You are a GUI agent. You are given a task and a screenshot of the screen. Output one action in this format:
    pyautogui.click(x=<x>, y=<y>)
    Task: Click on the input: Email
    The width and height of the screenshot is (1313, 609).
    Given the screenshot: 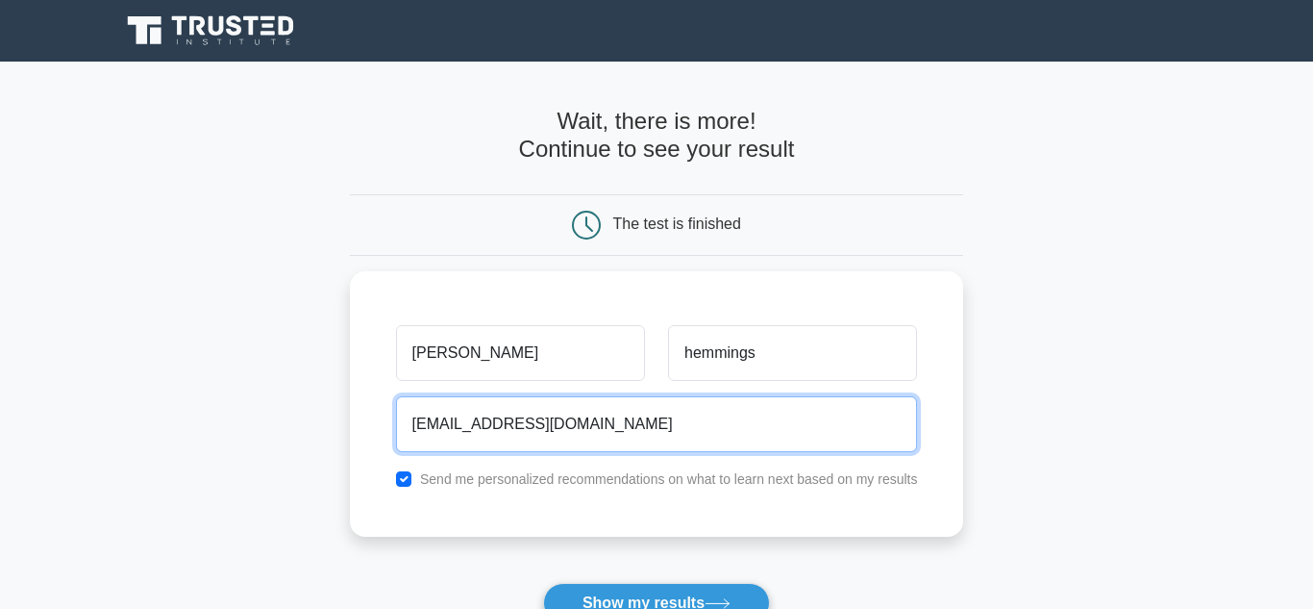 What is the action you would take?
    pyautogui.click(x=657, y=424)
    